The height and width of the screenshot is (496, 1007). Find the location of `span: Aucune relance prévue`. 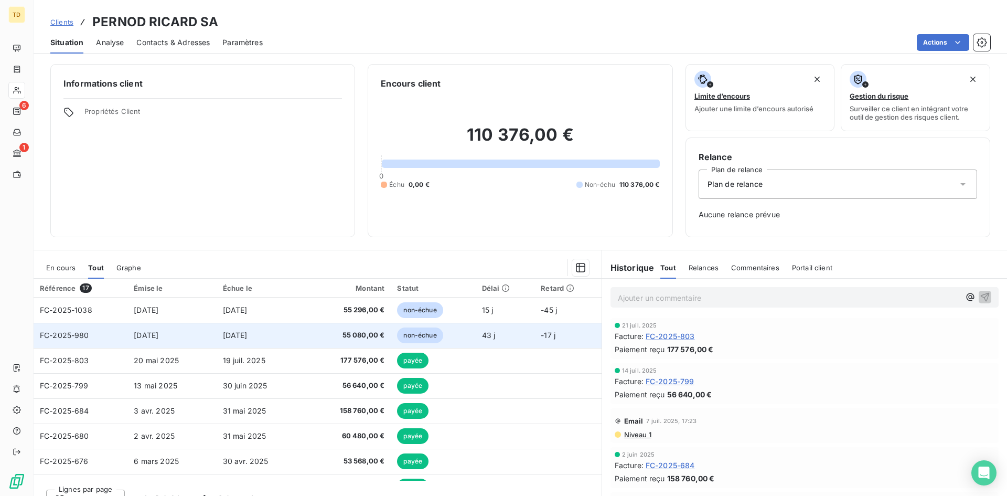

span: Aucune relance prévue is located at coordinates (838, 215).